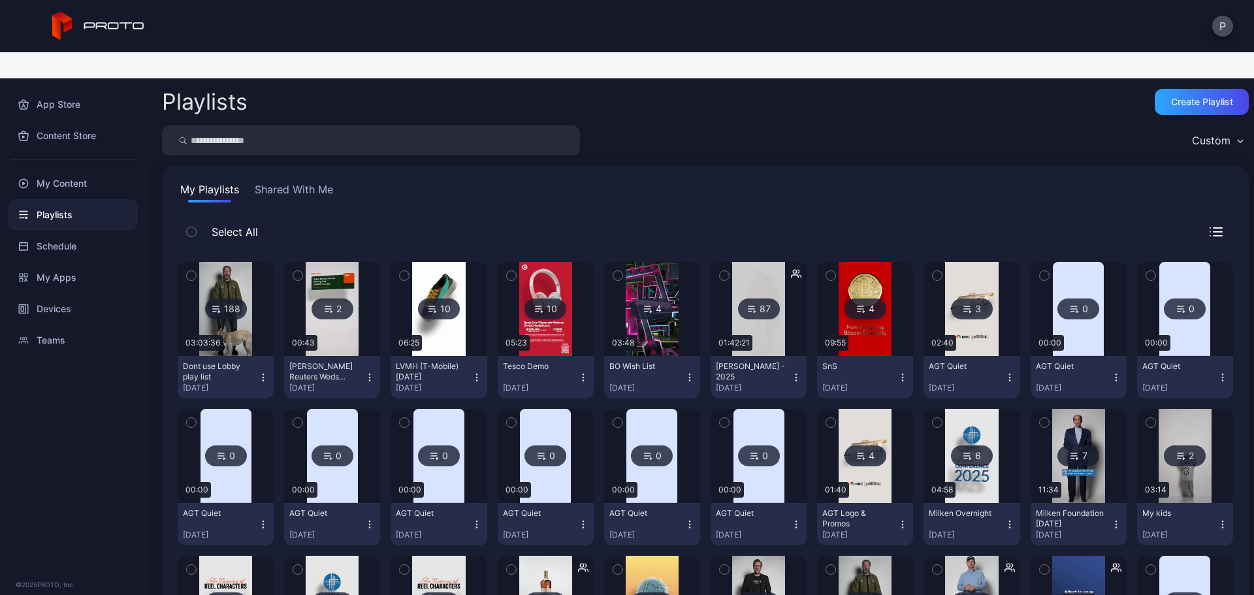 The width and height of the screenshot is (1254, 595). What do you see at coordinates (836, 343) in the screenshot?
I see `div: 09:55` at bounding box center [836, 343].